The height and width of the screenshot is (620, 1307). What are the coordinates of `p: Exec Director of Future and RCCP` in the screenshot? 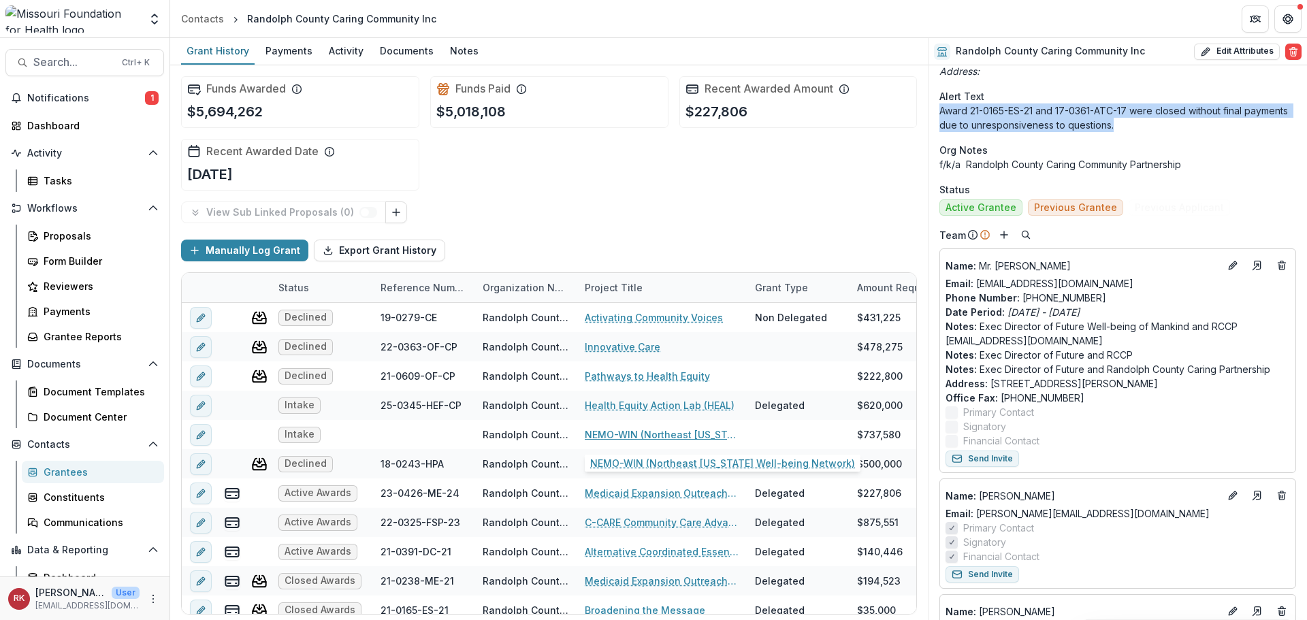 It's located at (1118, 355).